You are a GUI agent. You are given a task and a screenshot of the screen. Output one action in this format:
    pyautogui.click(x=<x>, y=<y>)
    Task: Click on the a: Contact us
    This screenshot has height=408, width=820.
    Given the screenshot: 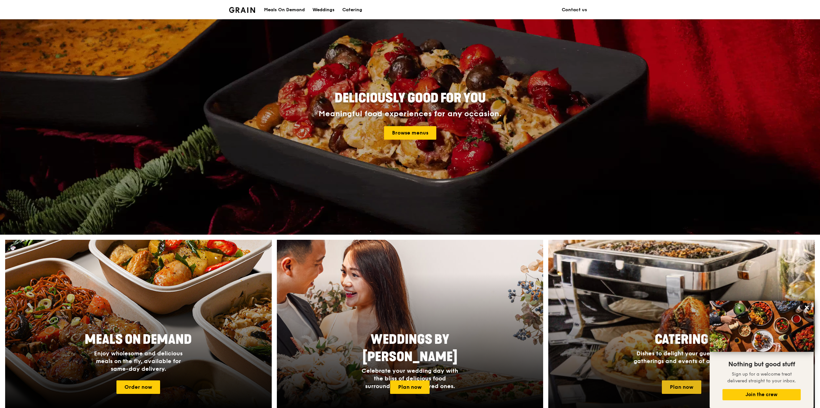 What is the action you would take?
    pyautogui.click(x=574, y=10)
    